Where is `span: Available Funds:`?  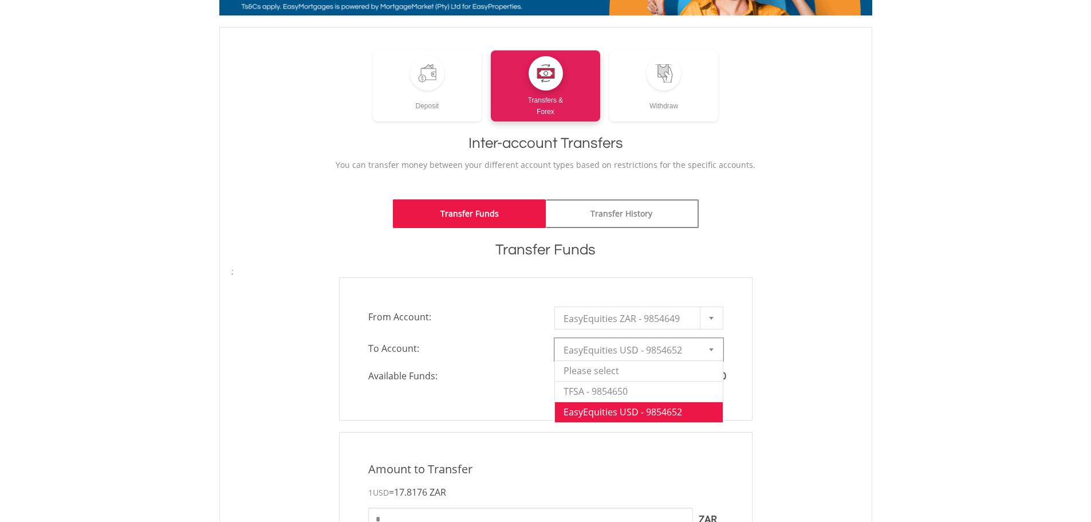
span: Available Funds: is located at coordinates (452, 376).